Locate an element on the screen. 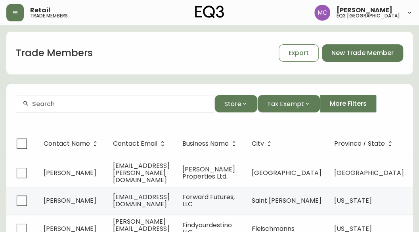 The height and width of the screenshot is (232, 419). button: Tax Exempt is located at coordinates (289, 104).